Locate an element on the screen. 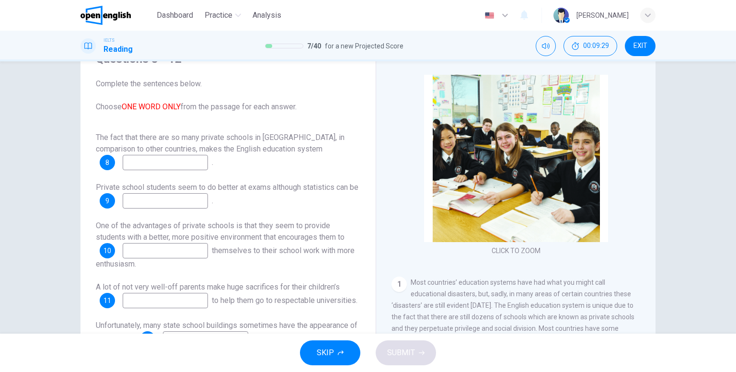 The image size is (736, 372). span: One of the advantages of private schools is that they seem to provide students with a better, mor... is located at coordinates (220, 231).